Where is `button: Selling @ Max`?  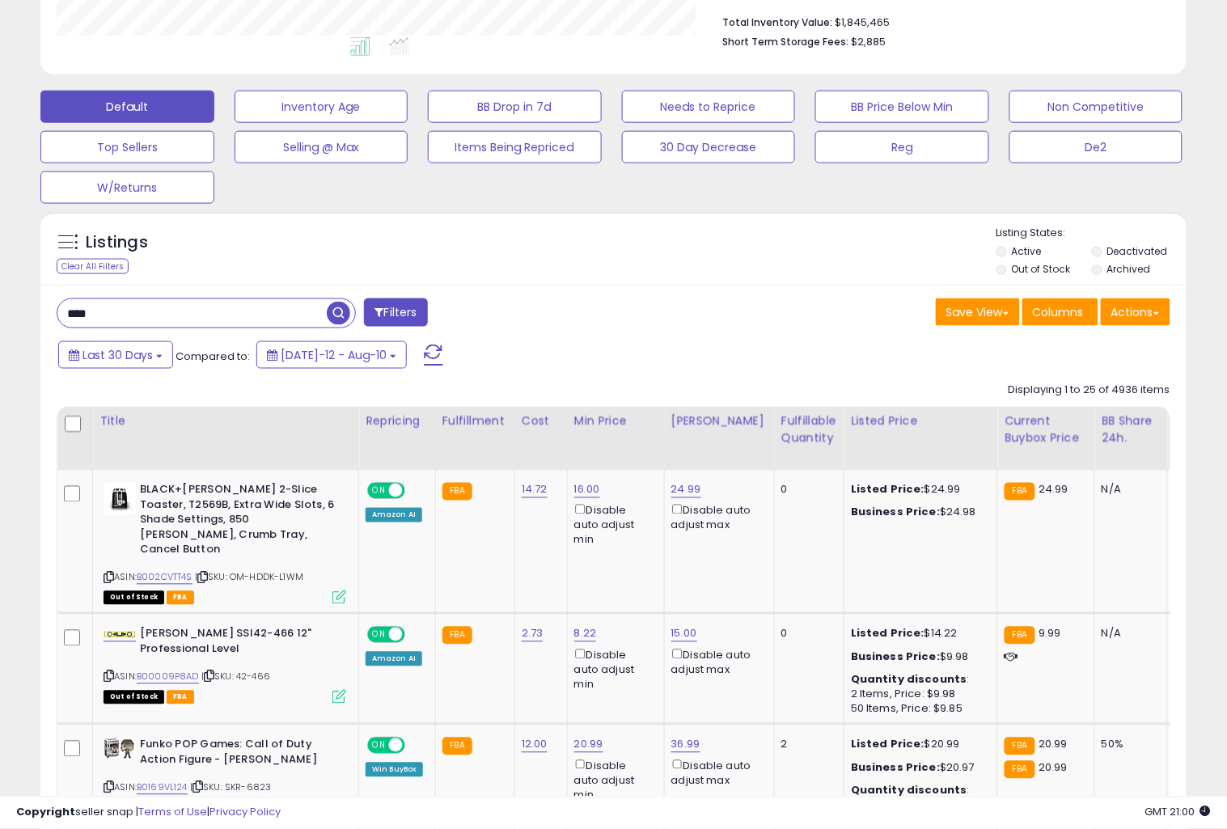
button: Selling @ Max is located at coordinates (321, 147).